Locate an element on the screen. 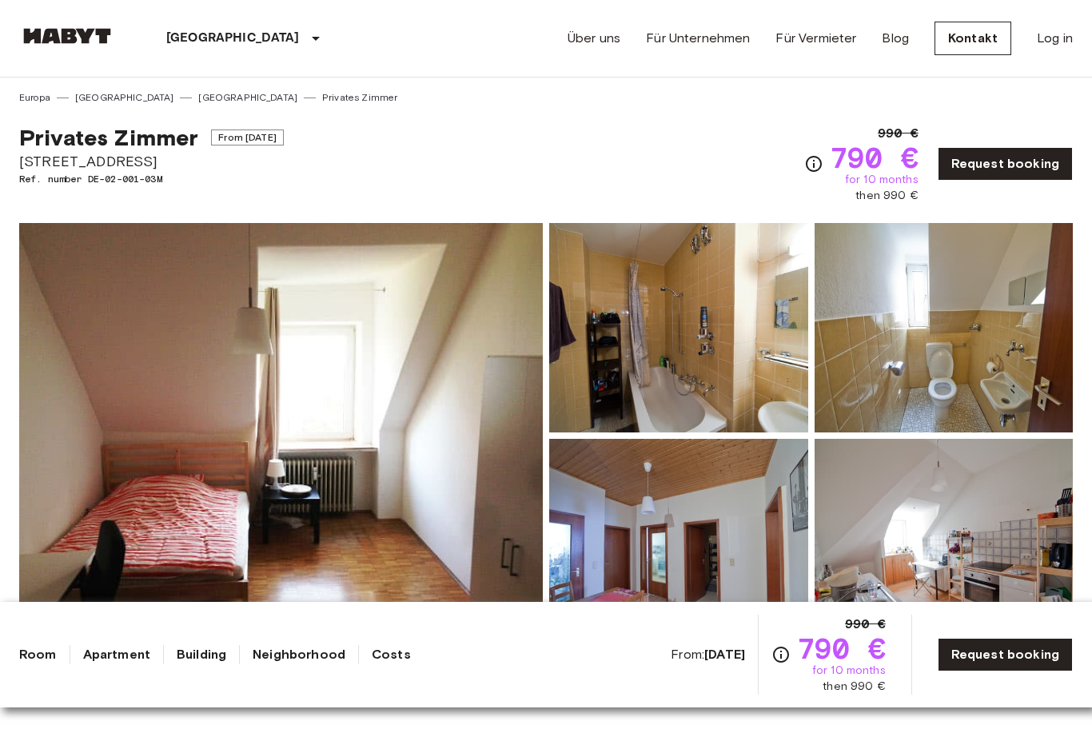  a: Blog is located at coordinates (895, 38).